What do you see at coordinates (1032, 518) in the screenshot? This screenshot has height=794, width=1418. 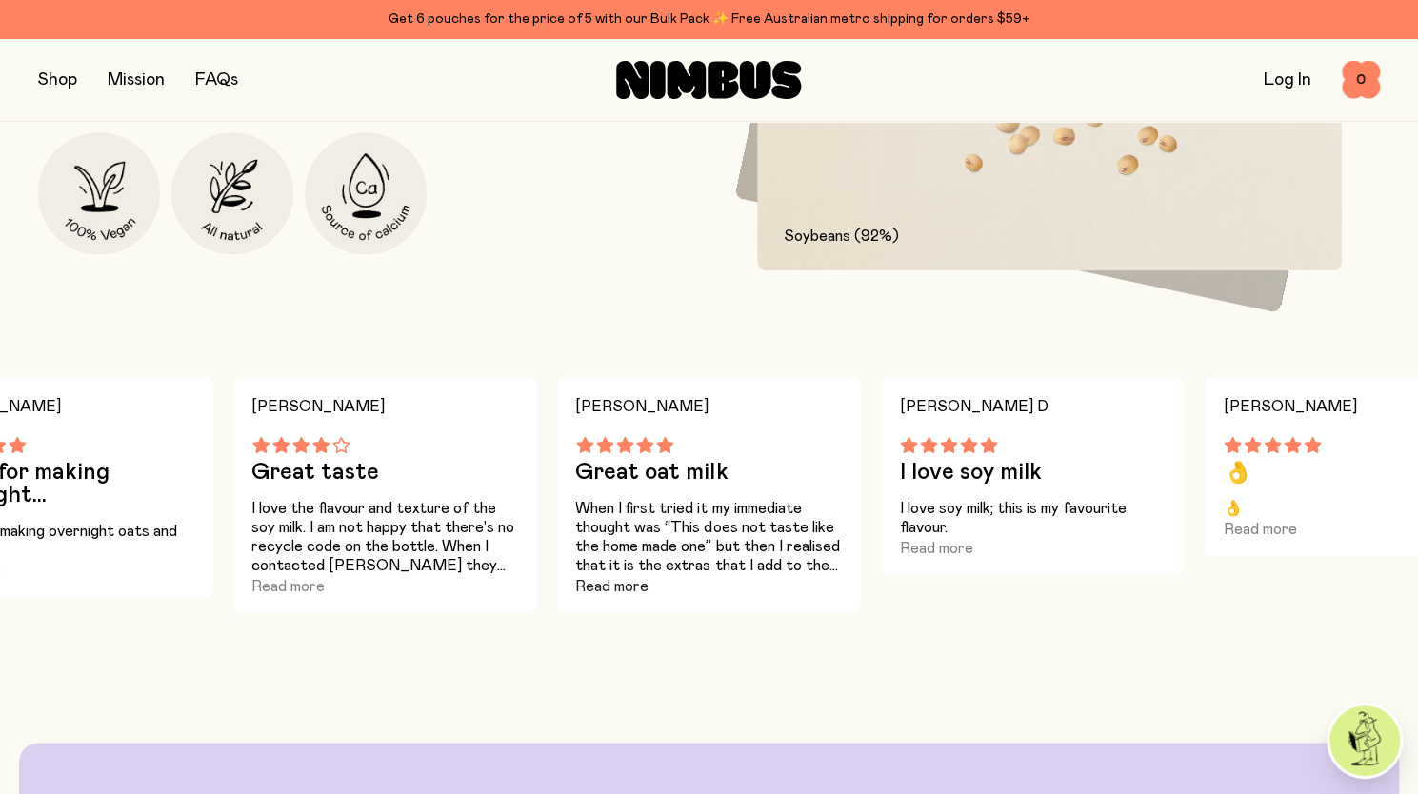 I see `p: I love soy milk; this is my favourite flavour.` at bounding box center [1032, 518].